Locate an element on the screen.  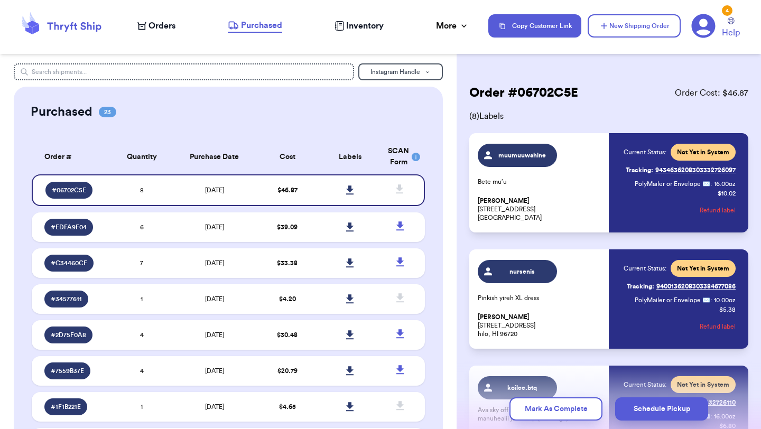
span: Orders is located at coordinates (162, 26).